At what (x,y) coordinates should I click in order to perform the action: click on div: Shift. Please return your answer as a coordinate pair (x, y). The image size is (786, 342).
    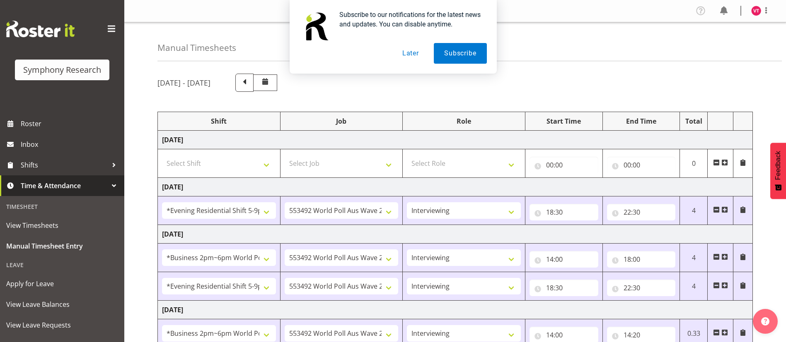
    Looking at the image, I should click on (219, 121).